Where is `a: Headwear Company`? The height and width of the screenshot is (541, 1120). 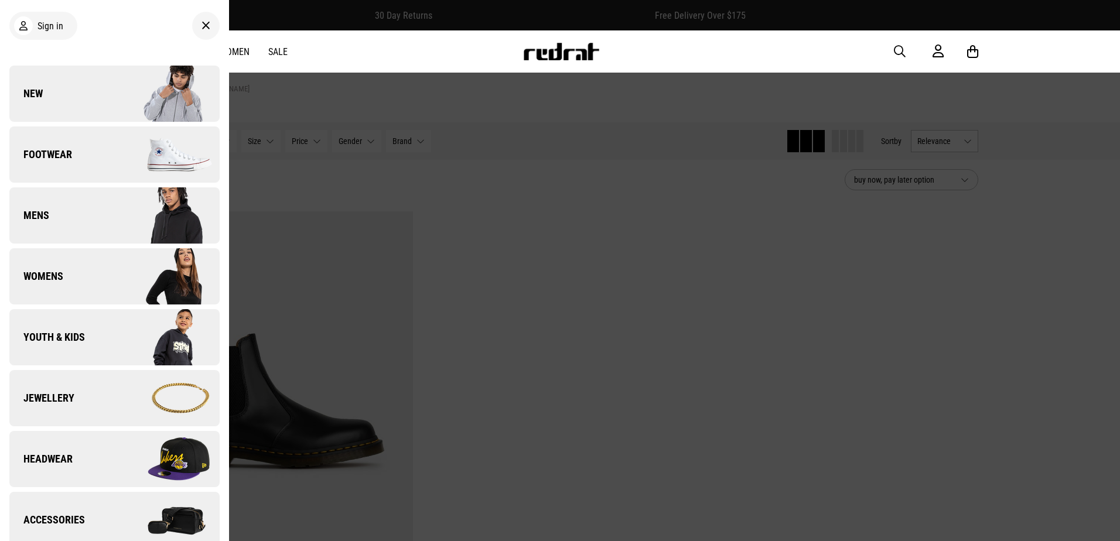
a: Headwear Company is located at coordinates (114, 459).